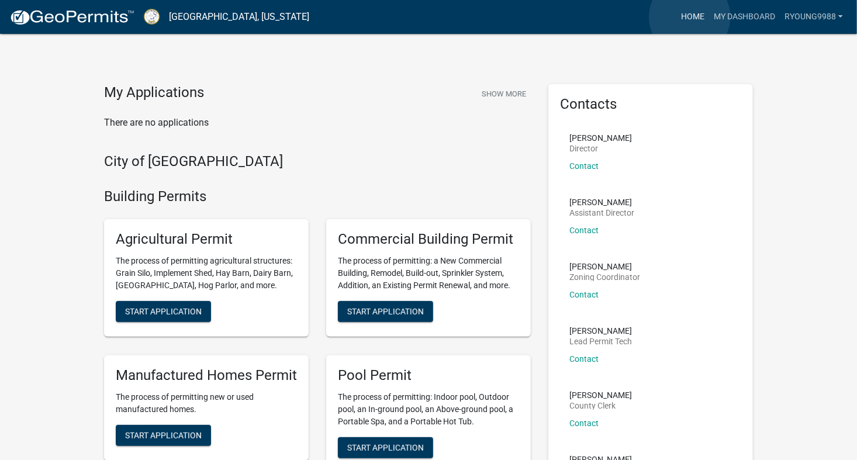 The width and height of the screenshot is (857, 460). I want to click on a: Ryoung9988, so click(813, 17).